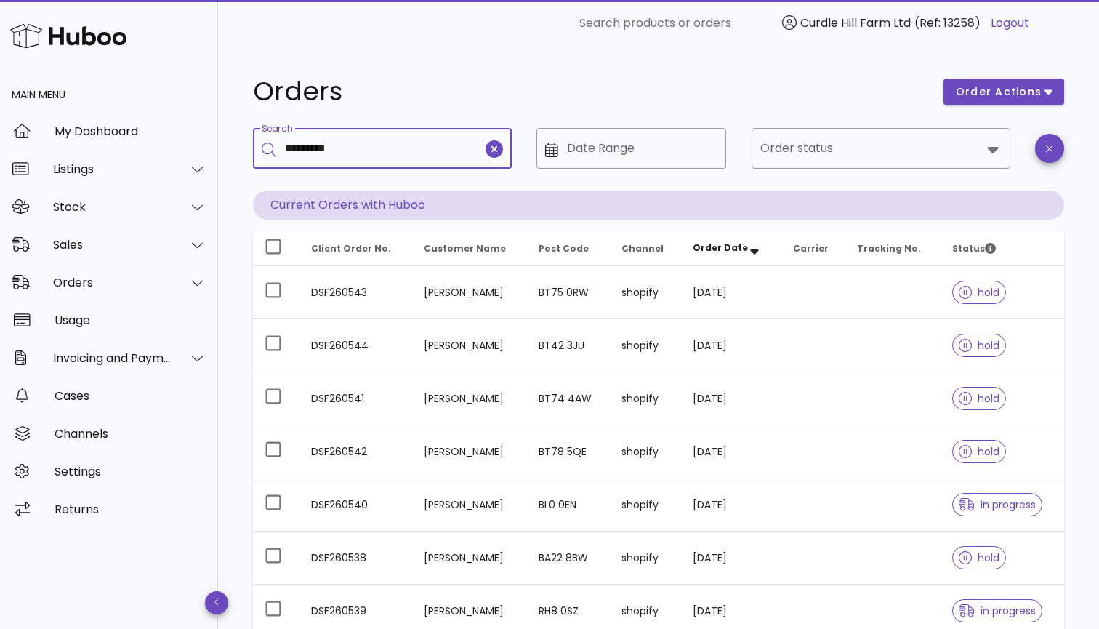  I want to click on h1: Orders, so click(589, 92).